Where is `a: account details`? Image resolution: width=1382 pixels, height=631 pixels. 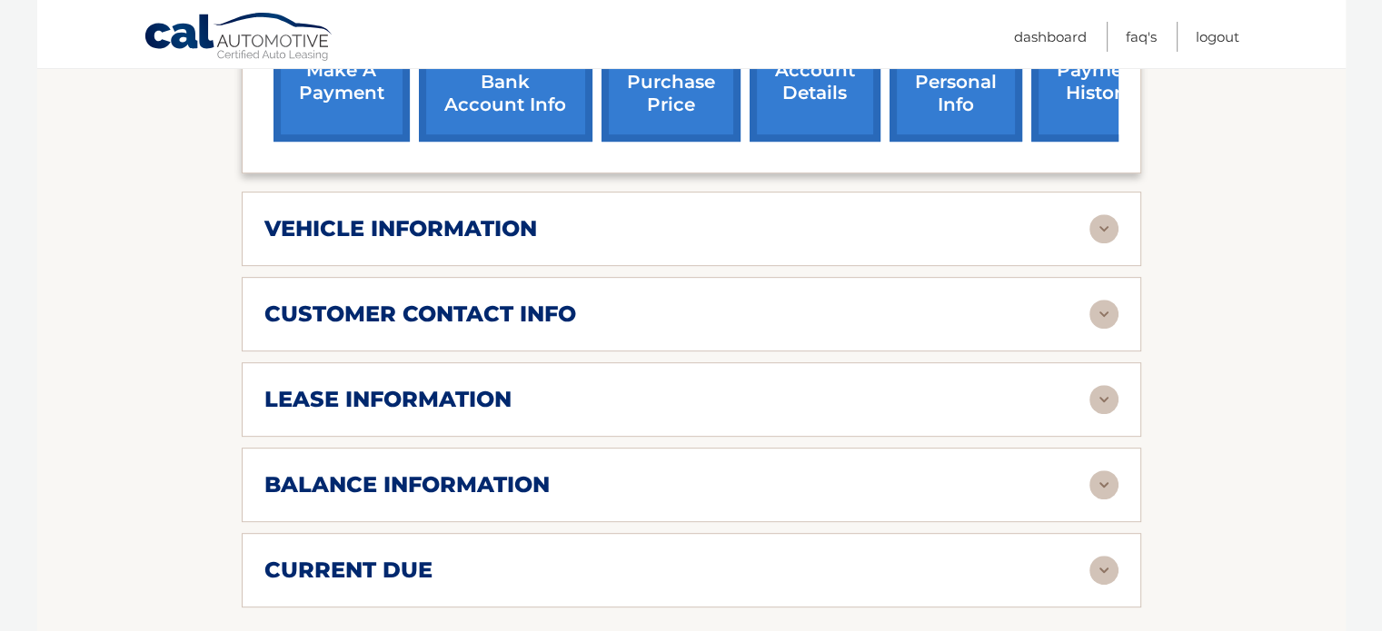
a: account details is located at coordinates (815, 82).